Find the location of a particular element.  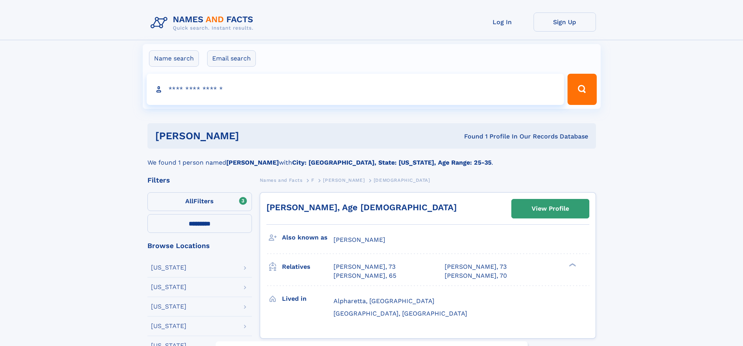

a: F is located at coordinates (313, 180).